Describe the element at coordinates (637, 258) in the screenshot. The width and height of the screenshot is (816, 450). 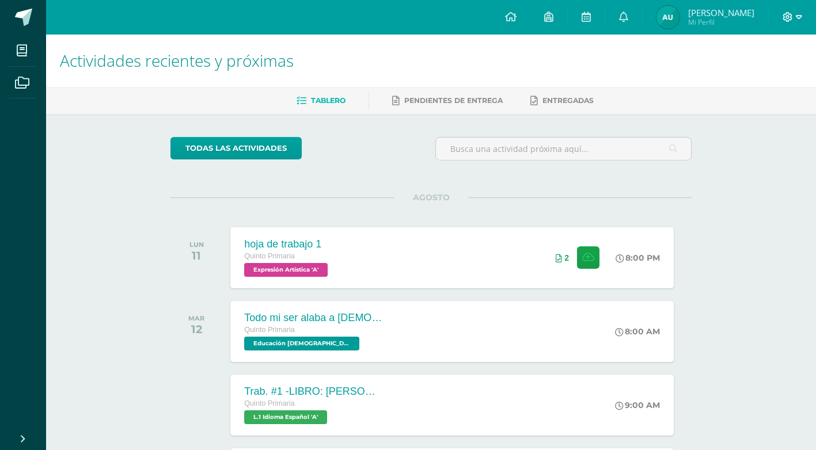
I see `div: 8:00 PM` at that location.